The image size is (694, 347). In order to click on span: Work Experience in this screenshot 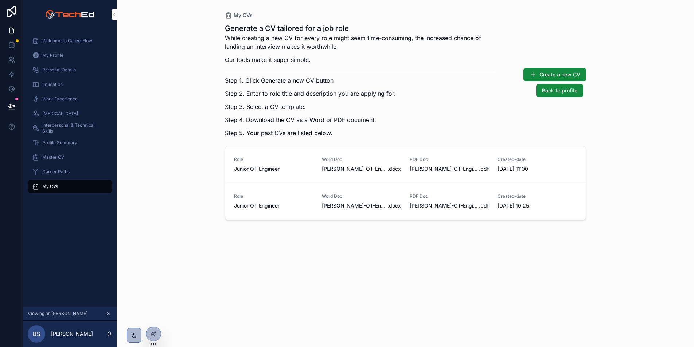, I will do `click(60, 99)`.